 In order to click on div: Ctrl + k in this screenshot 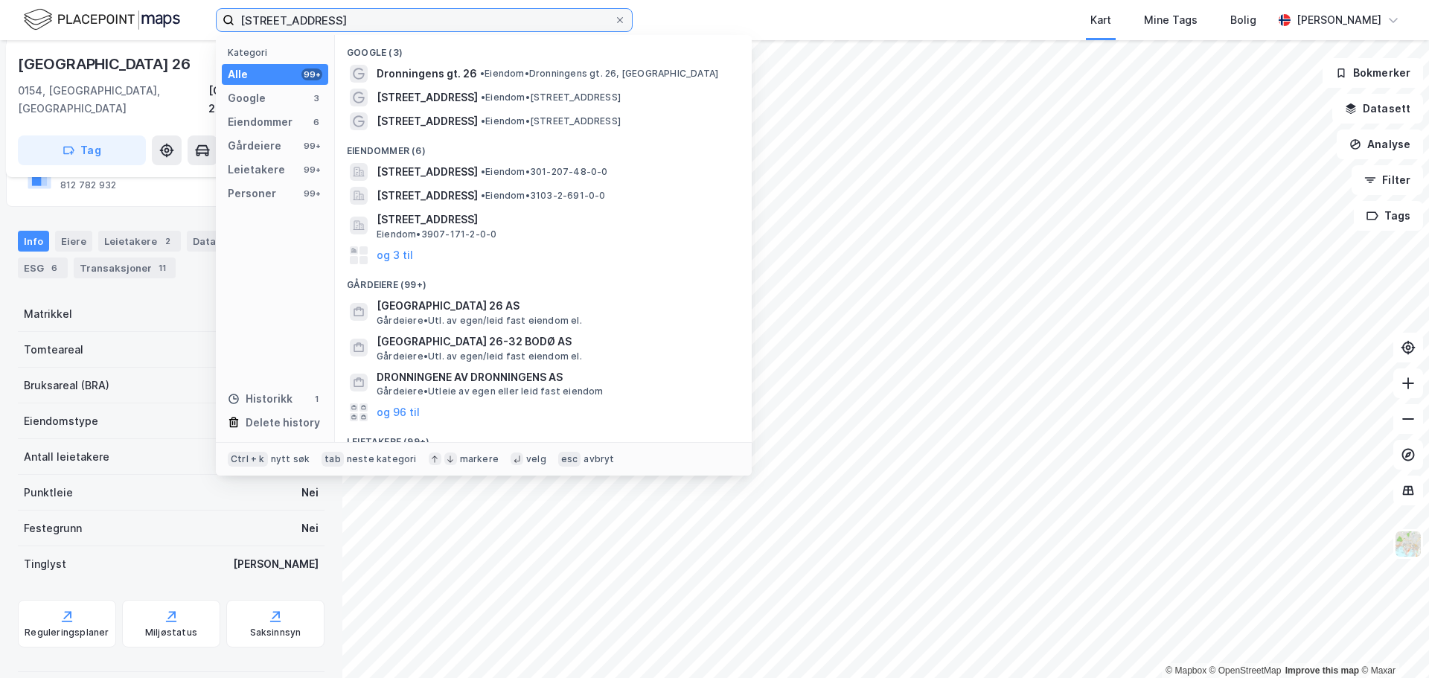, I will do `click(248, 459)`.